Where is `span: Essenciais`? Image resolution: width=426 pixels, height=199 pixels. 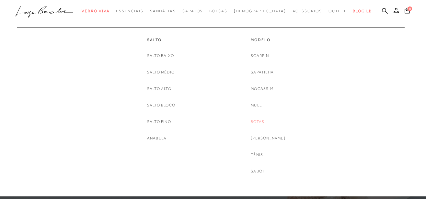
span: Essenciais is located at coordinates (130, 11).